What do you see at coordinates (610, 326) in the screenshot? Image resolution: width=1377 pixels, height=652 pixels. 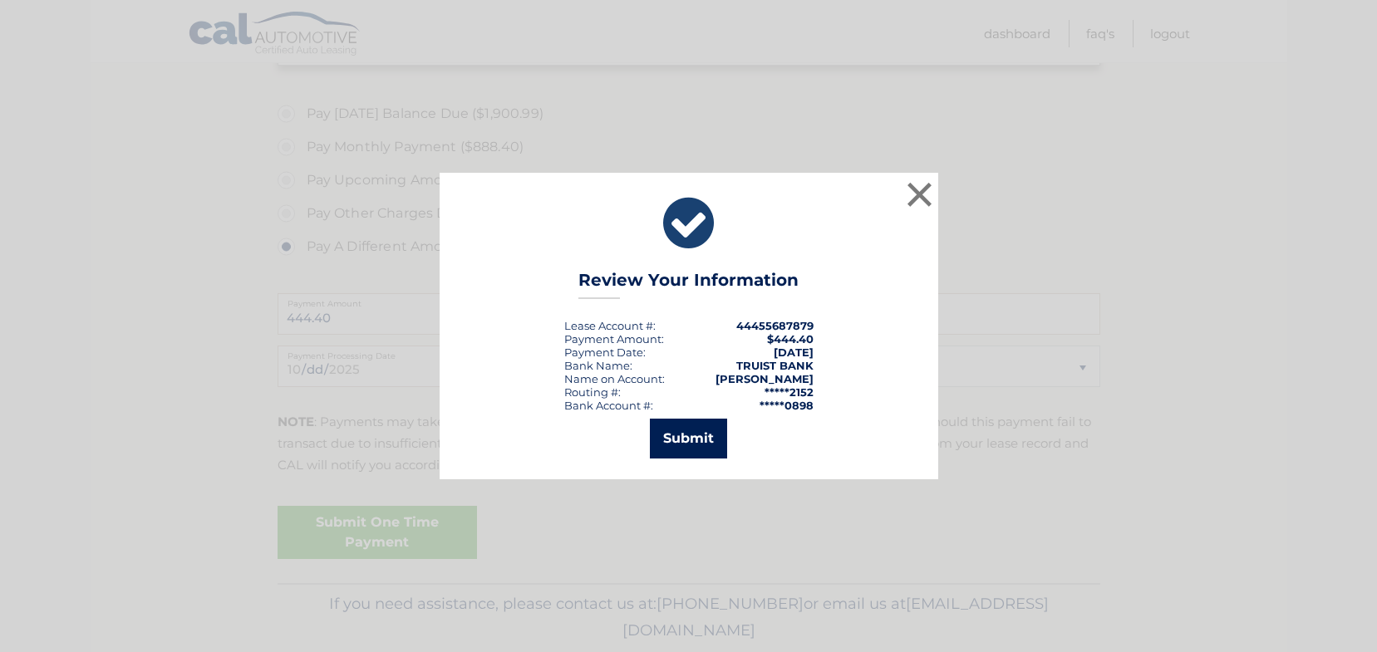 I see `div: Lease Account #:` at bounding box center [610, 326].